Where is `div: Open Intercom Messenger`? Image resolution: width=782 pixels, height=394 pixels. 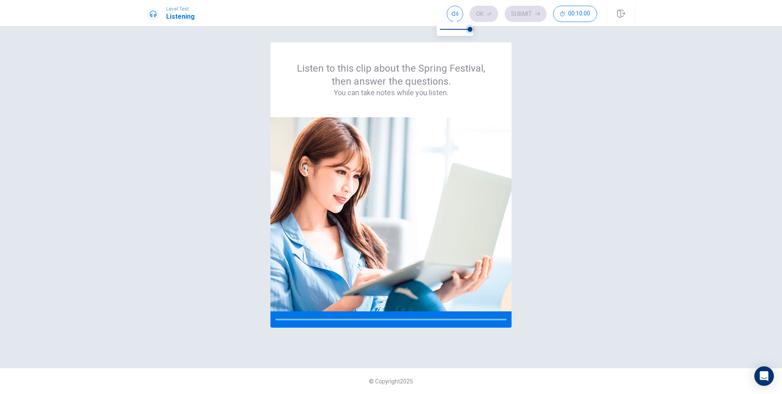
div: Open Intercom Messenger is located at coordinates (764, 376).